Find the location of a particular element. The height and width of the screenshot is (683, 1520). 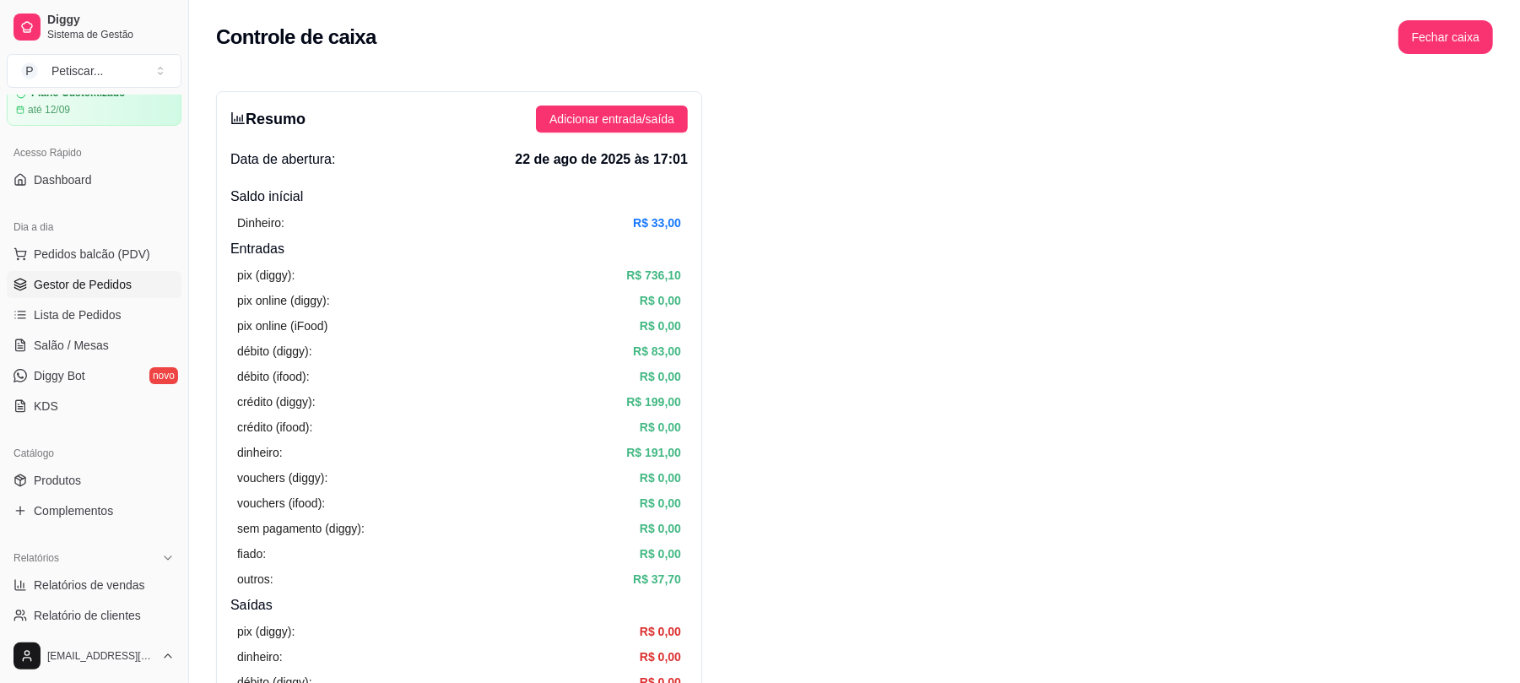

span: Relatórios is located at coordinates (36, 558).